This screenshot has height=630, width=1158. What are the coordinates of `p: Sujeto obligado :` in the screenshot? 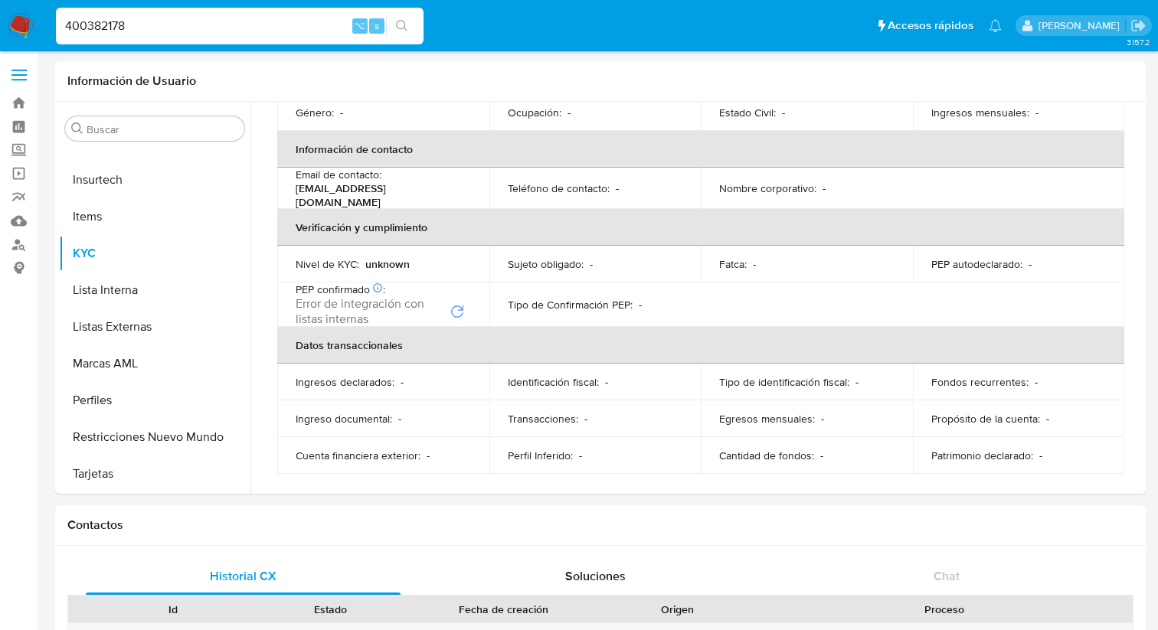 It's located at (545, 264).